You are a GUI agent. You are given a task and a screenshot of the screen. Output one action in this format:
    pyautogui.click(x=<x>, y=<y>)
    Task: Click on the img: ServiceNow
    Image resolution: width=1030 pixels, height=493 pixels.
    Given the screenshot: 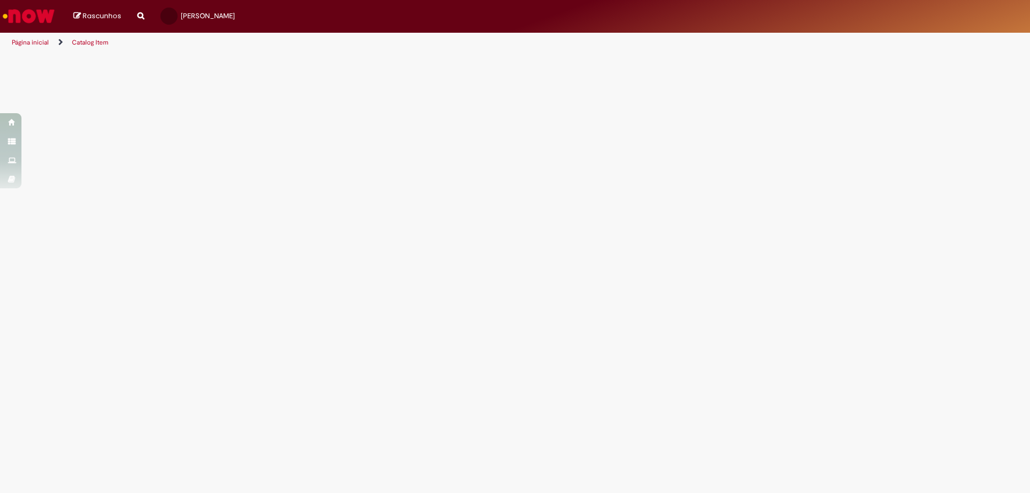 What is the action you would take?
    pyautogui.click(x=28, y=16)
    